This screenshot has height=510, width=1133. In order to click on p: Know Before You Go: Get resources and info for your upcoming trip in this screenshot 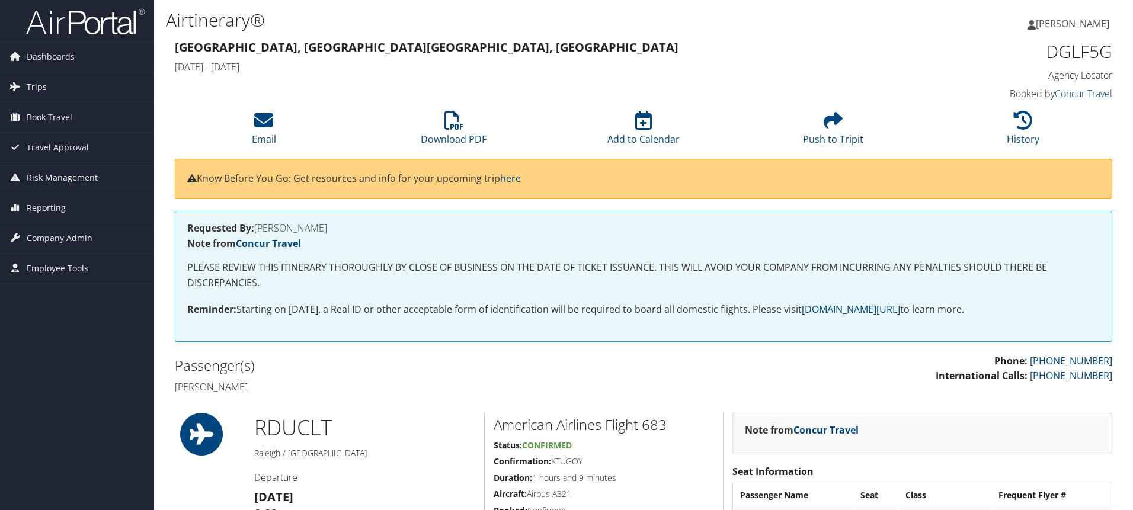, I will do `click(644, 179)`.